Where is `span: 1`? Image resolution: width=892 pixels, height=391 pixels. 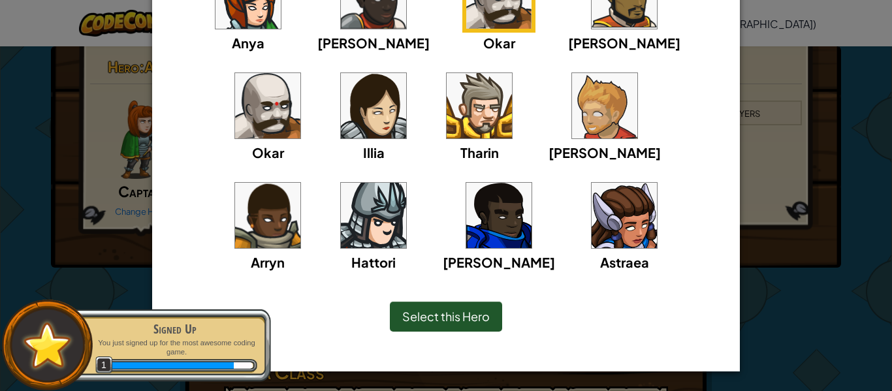
span: 1 is located at coordinates (104, 365).